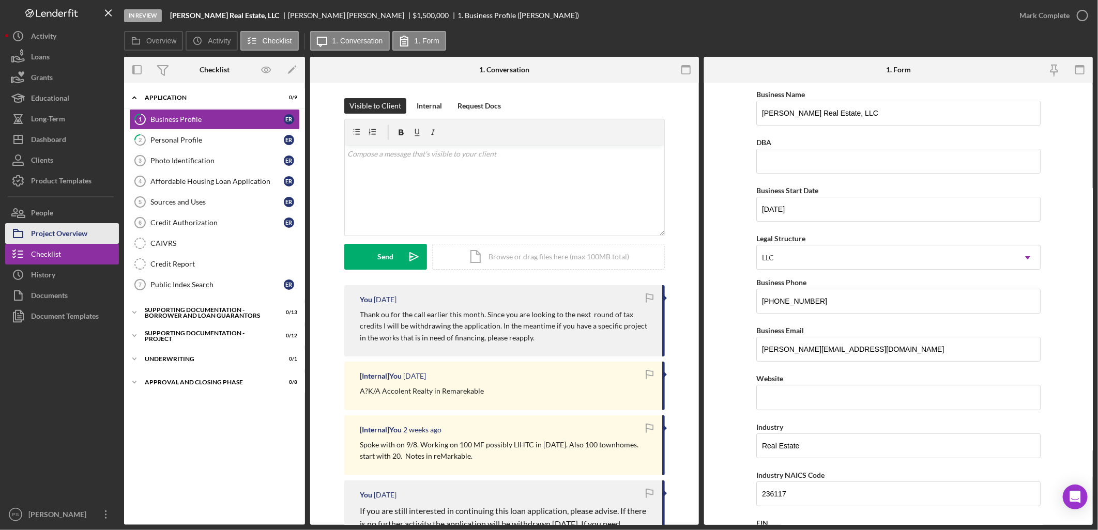 The image size is (1098, 530). What do you see at coordinates (385, 300) in the screenshot?
I see `time: 2025-09-15 17:59` at bounding box center [385, 300].